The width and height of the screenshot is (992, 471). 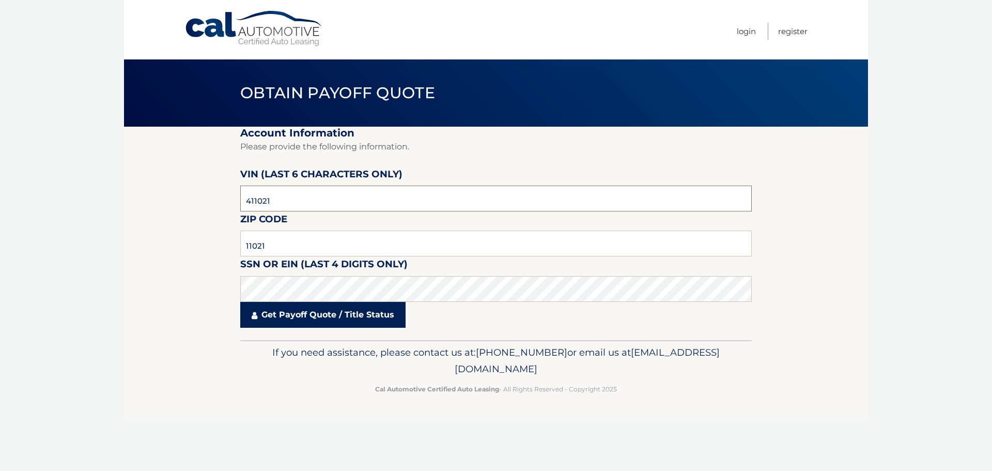 What do you see at coordinates (324, 266) in the screenshot?
I see `label: SSN or EIN (last 4 digits only)` at bounding box center [324, 266].